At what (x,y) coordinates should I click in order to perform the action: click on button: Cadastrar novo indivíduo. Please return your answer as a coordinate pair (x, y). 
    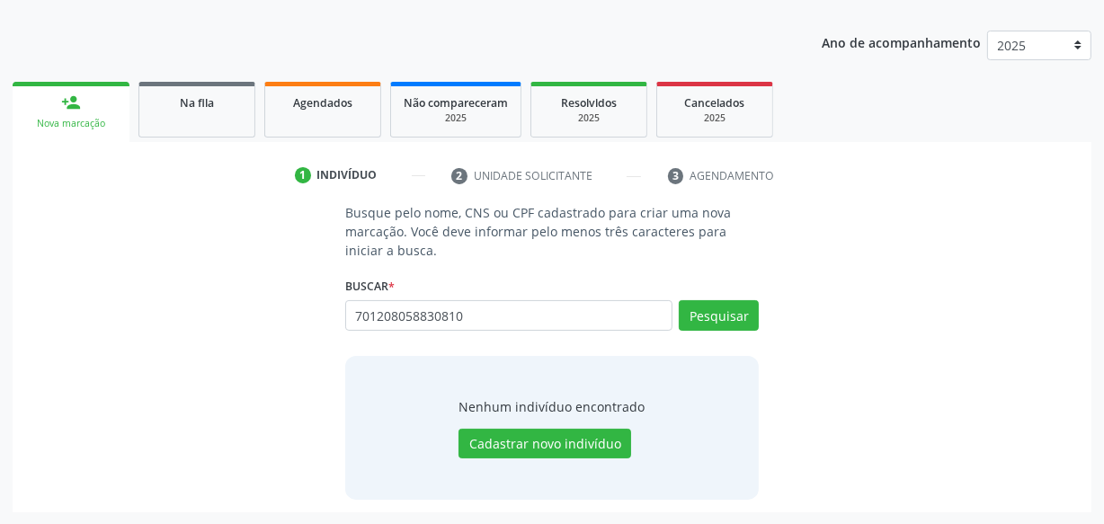
    Looking at the image, I should click on (545, 444).